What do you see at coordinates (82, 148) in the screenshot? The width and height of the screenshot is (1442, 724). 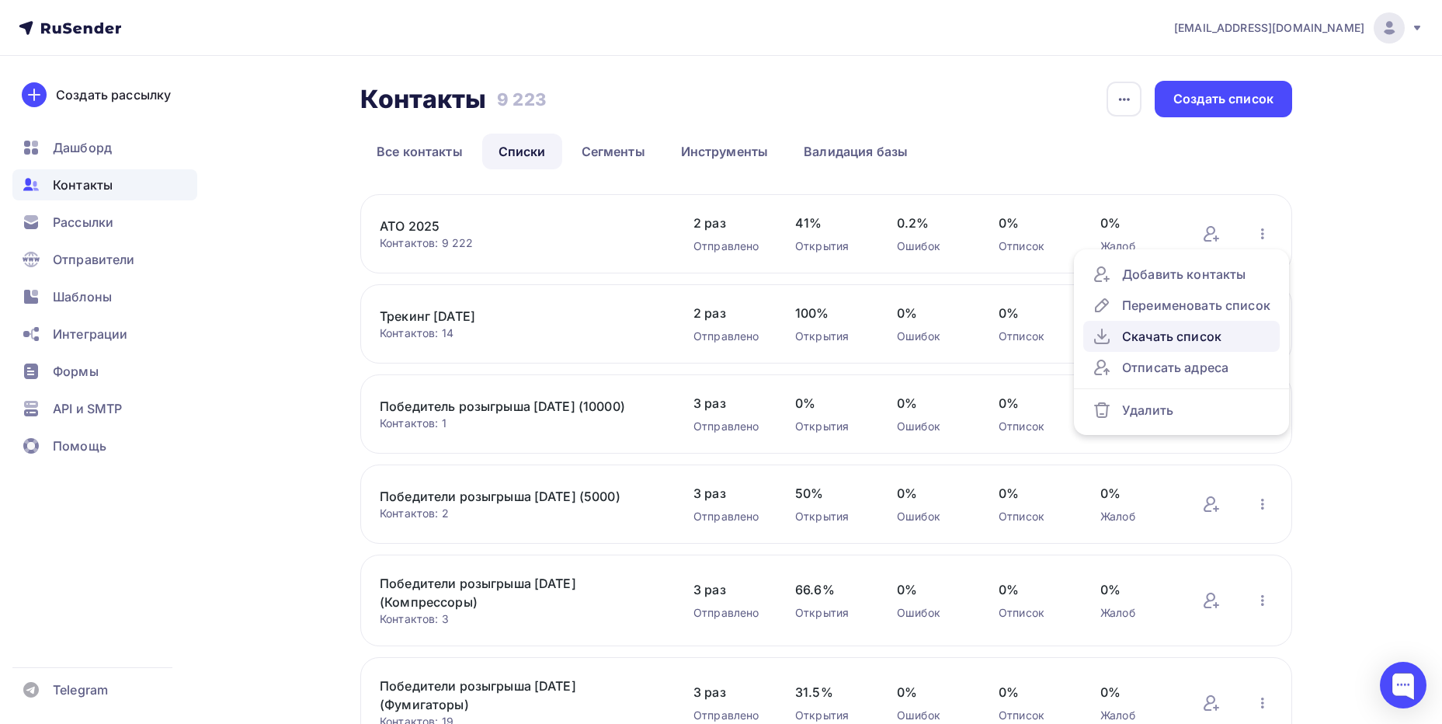 I see `span: Дашборд` at bounding box center [82, 148].